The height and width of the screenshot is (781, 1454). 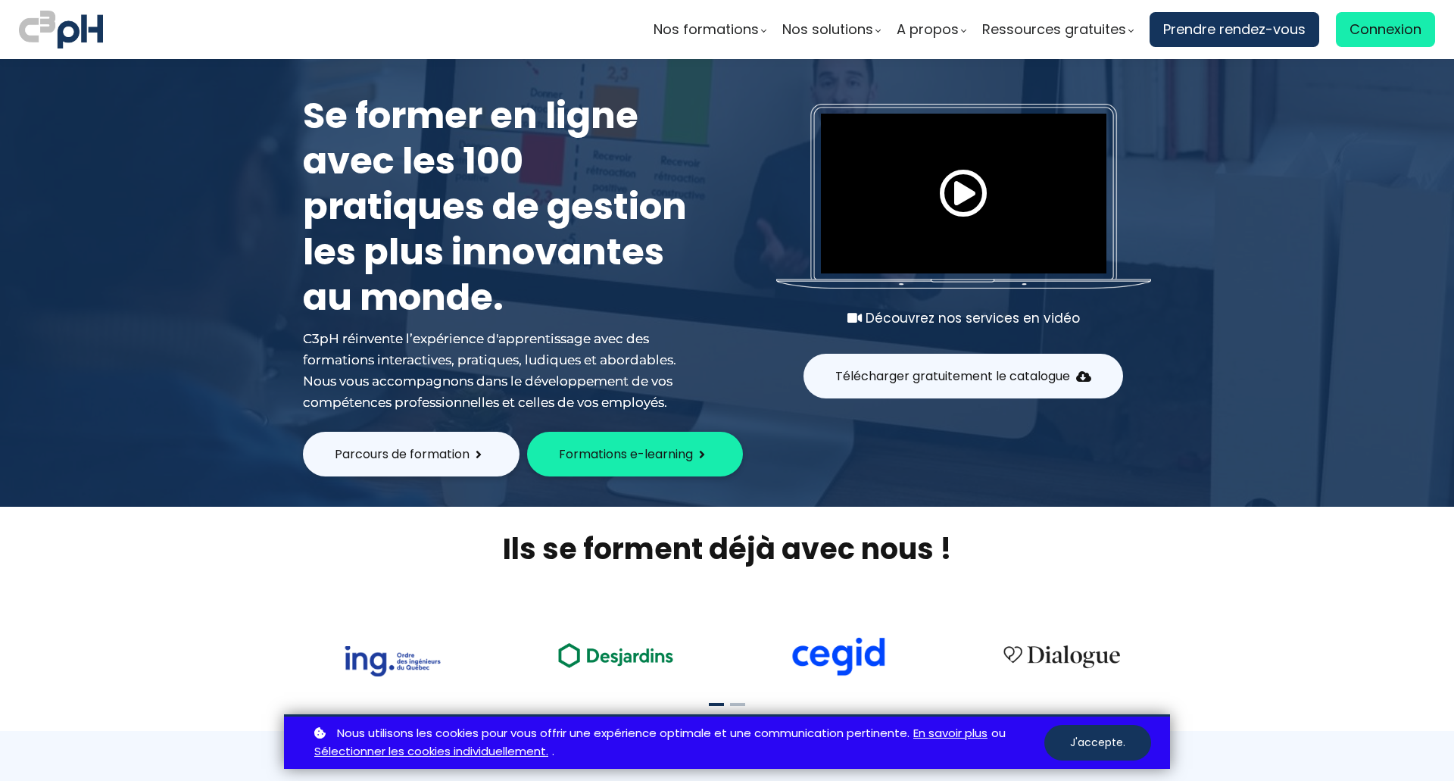 I want to click on button: Télécharger gratuitement le catalogue, so click(x=963, y=376).